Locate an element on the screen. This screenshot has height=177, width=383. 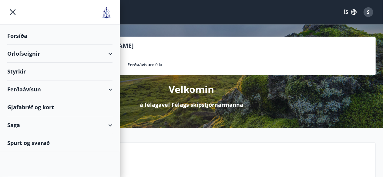
p: Næstu helgi is located at coordinates (211, 163).